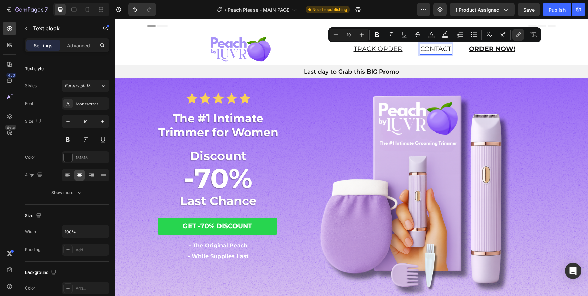 The image size is (588, 296). Describe the element at coordinates (11, 127) in the screenshot. I see `div: Beta` at that location.